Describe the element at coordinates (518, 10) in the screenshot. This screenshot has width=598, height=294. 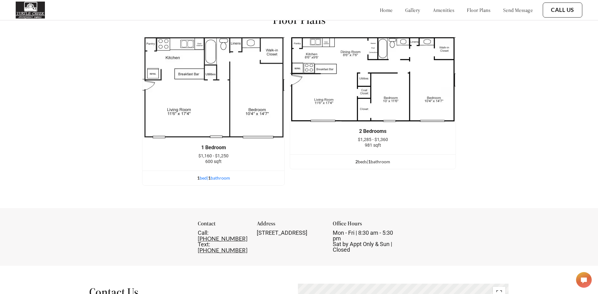
I see `a: send message` at that location.